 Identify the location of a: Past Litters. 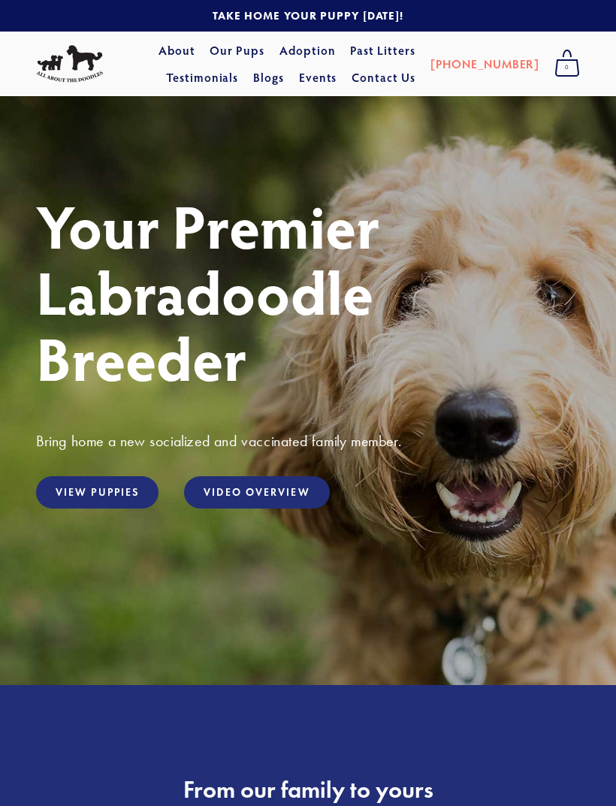
(382, 50).